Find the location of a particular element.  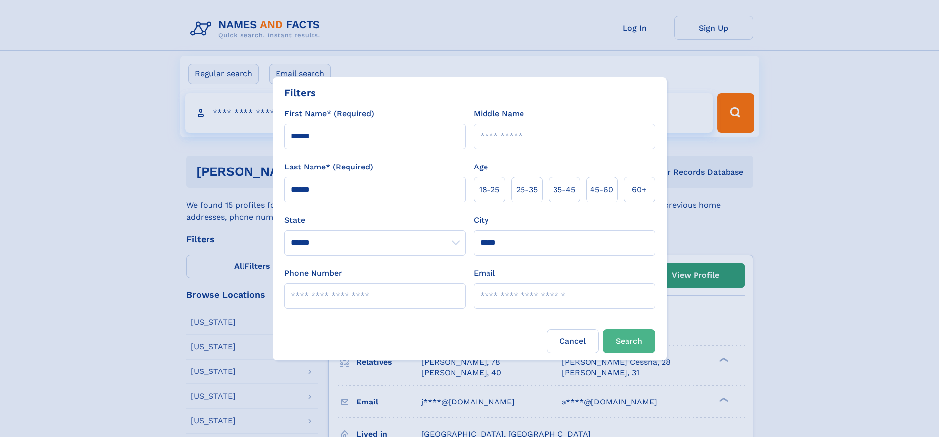

label: City is located at coordinates (481, 220).